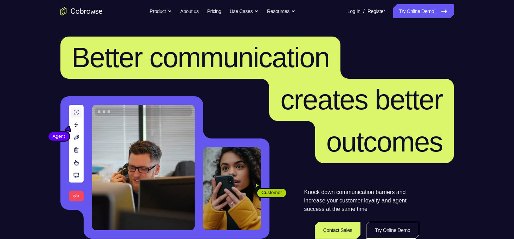 Image resolution: width=514 pixels, height=239 pixels. What do you see at coordinates (189, 11) in the screenshot?
I see `a: About us` at bounding box center [189, 11].